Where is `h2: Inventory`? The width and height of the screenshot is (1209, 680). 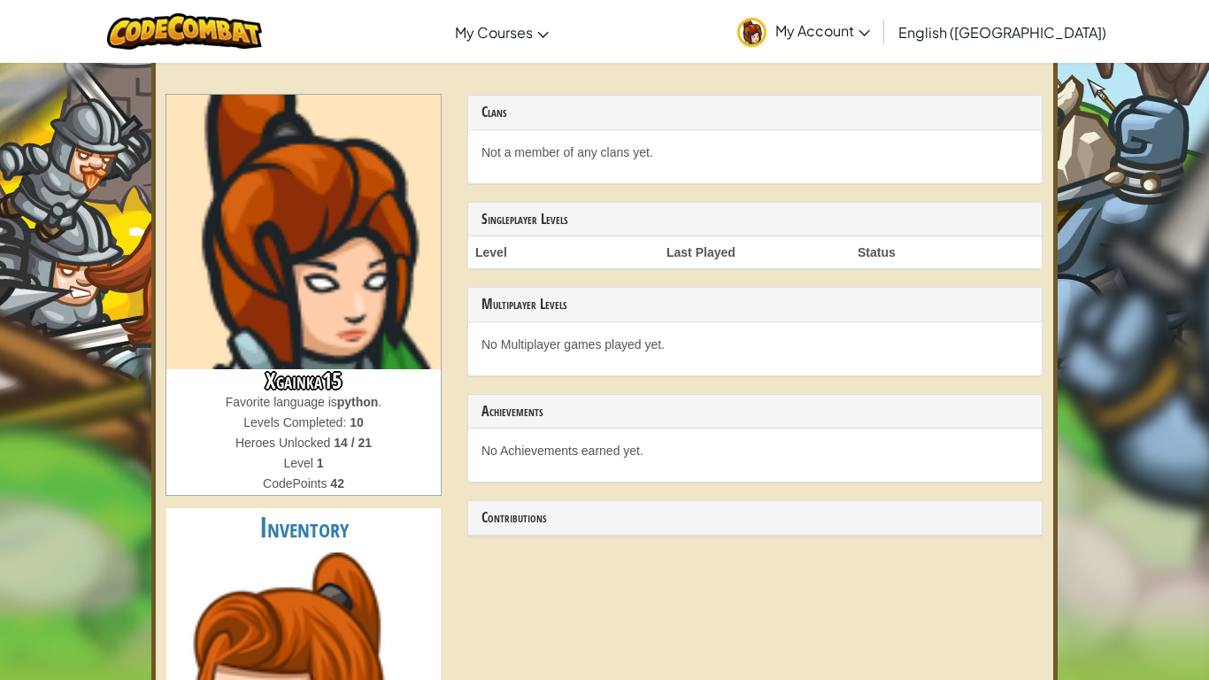
h2: Inventory is located at coordinates (304, 528).